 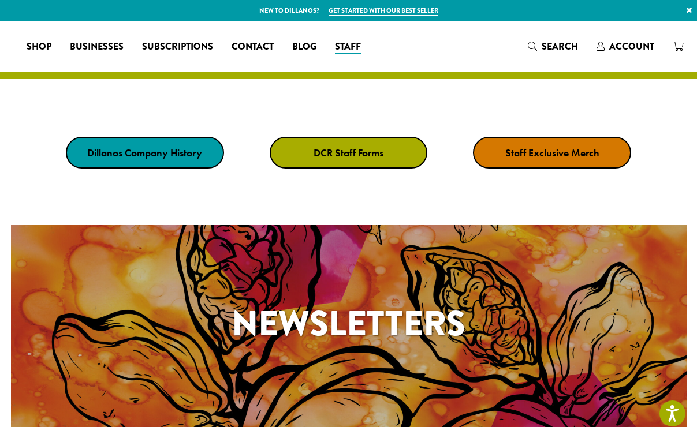 What do you see at coordinates (560, 46) in the screenshot?
I see `span: Search` at bounding box center [560, 46].